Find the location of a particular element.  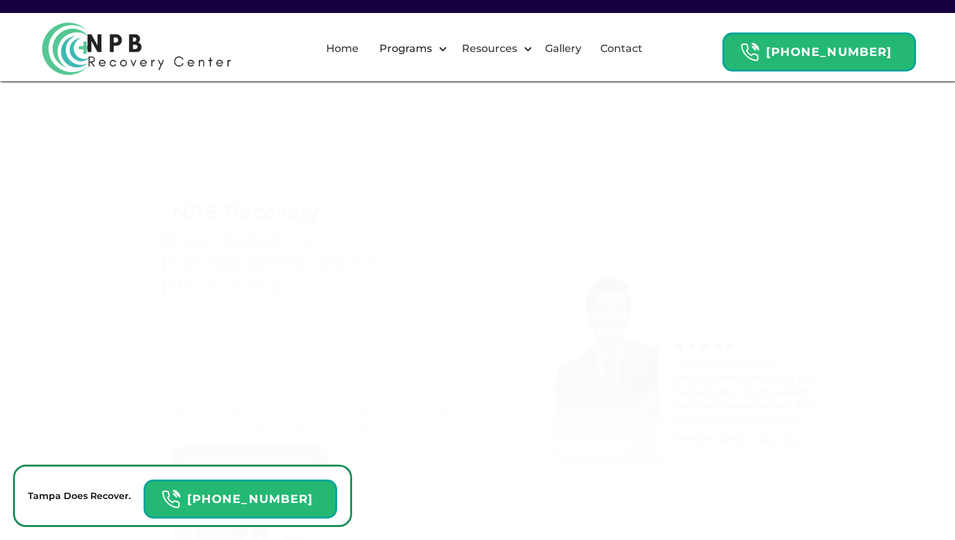

a: Contact is located at coordinates (621, 49).